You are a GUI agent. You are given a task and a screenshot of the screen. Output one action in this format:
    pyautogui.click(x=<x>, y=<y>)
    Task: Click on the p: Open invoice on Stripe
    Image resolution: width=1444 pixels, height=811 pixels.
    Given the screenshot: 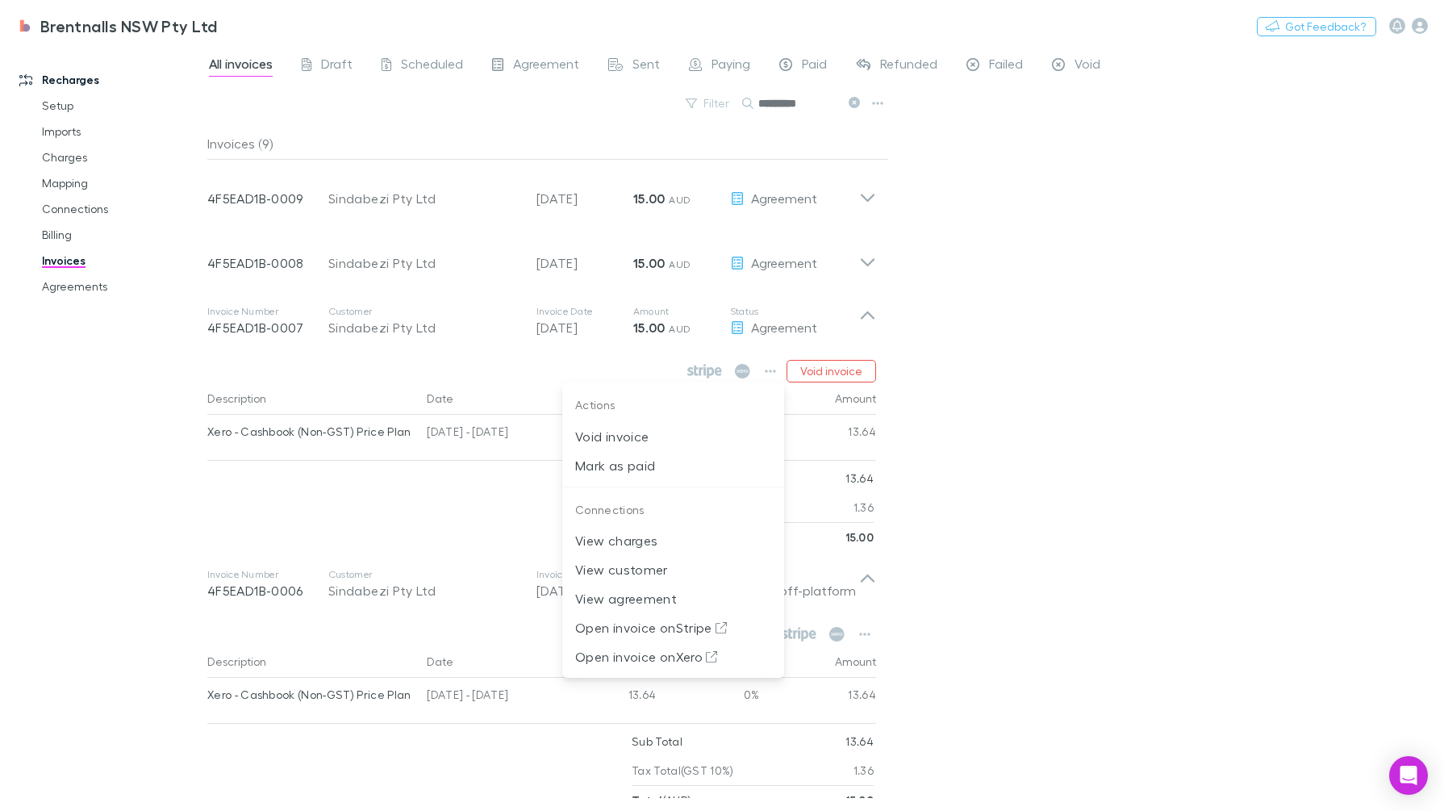 What is the action you would take?
    pyautogui.click(x=673, y=628)
    